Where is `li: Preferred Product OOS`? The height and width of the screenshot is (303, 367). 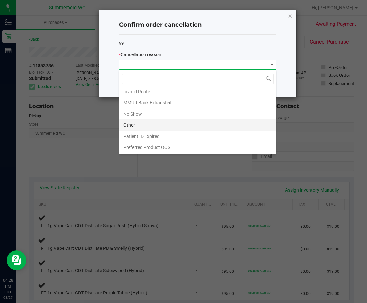 li: Preferred Product OOS is located at coordinates (198, 148).